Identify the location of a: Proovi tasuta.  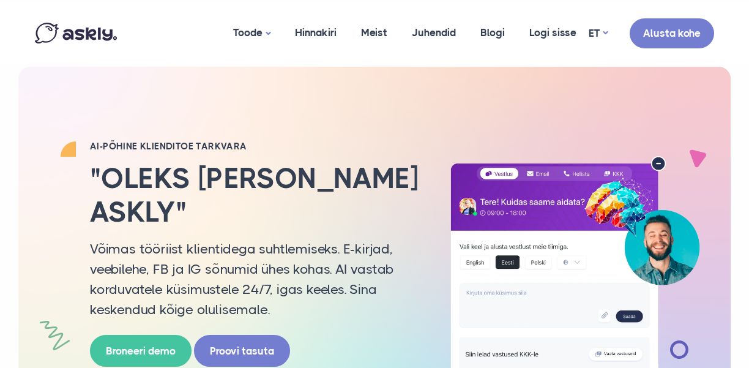
(242, 351).